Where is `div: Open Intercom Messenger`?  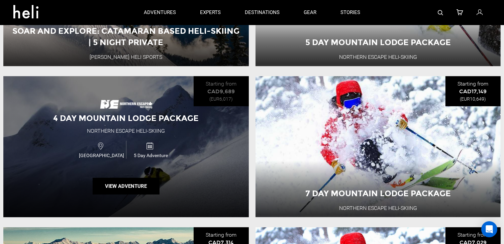 div: Open Intercom Messenger is located at coordinates (489, 229).